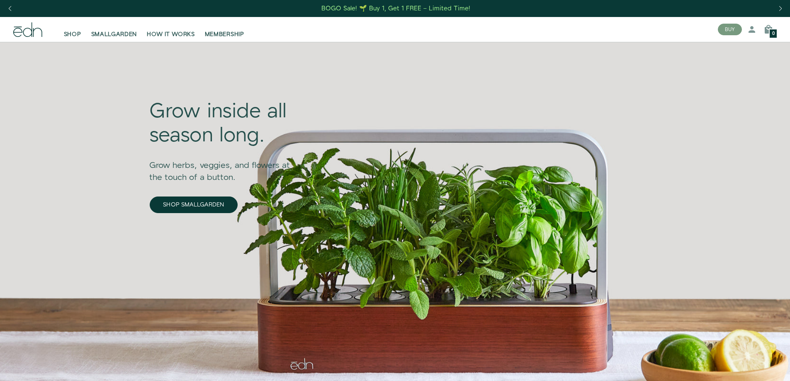  Describe the element at coordinates (114, 29) in the screenshot. I see `a: SMALLGARDEN` at that location.